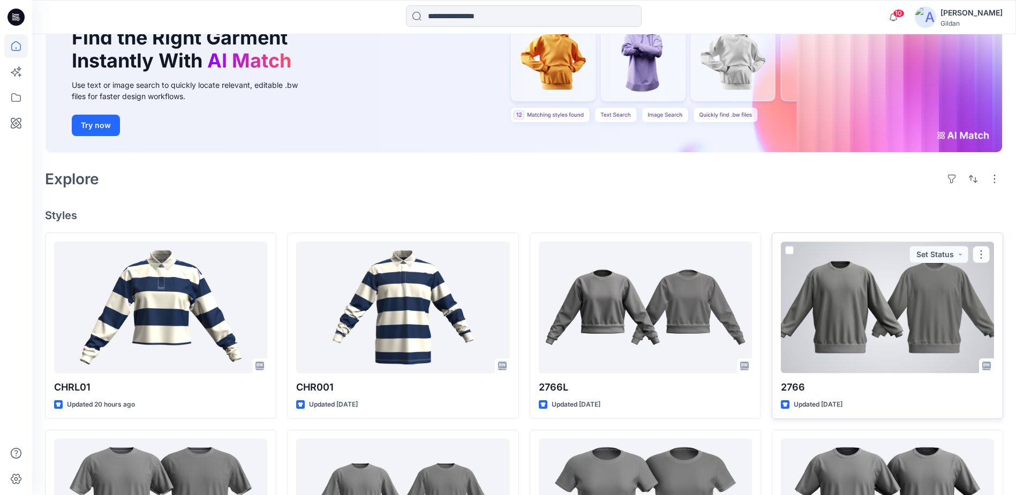 The image size is (1016, 495). I want to click on a: Try now, so click(96, 125).